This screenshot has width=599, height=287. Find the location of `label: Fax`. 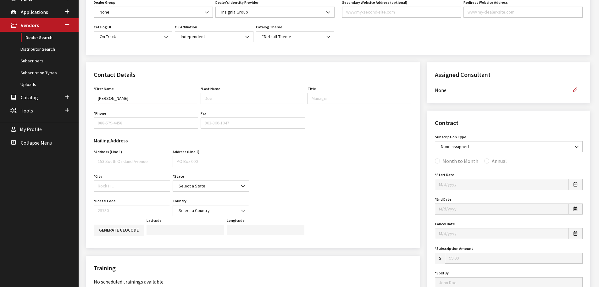

label: Fax is located at coordinates (203, 113).